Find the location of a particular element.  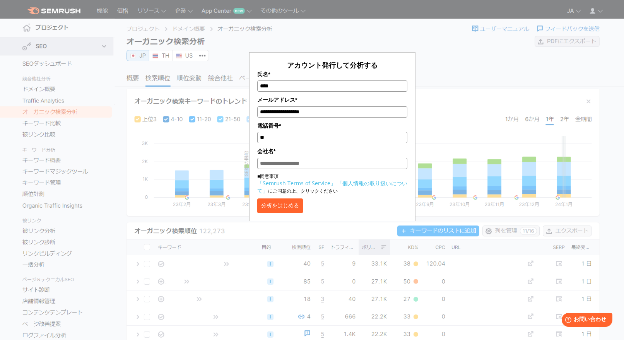

a: 「Semrush Terms of Service」 is located at coordinates (296, 183).